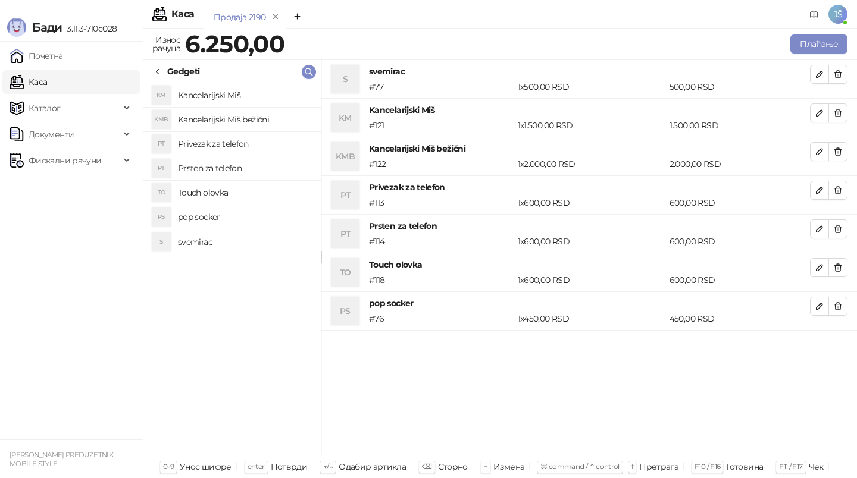 Image resolution: width=857 pixels, height=478 pixels. I want to click on div: # 121, so click(441, 126).